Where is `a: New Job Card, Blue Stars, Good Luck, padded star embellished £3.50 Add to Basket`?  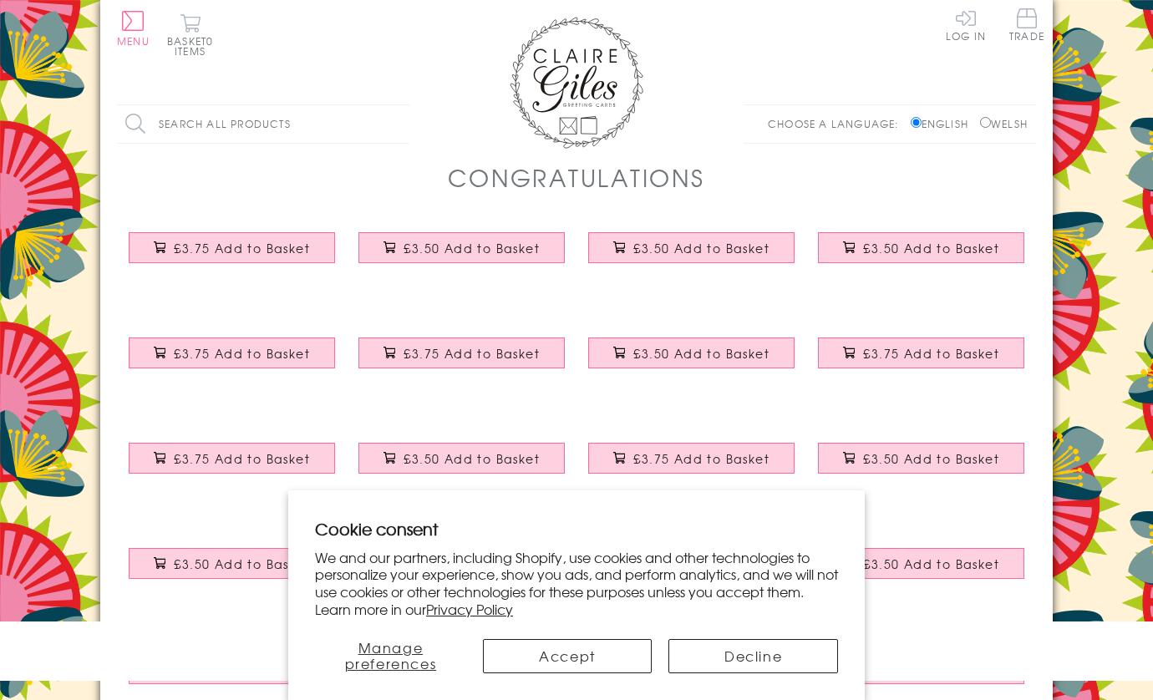 a: New Job Card, Blue Stars, Good Luck, padded star embellished £3.50 Add to Basket is located at coordinates (231, 571).